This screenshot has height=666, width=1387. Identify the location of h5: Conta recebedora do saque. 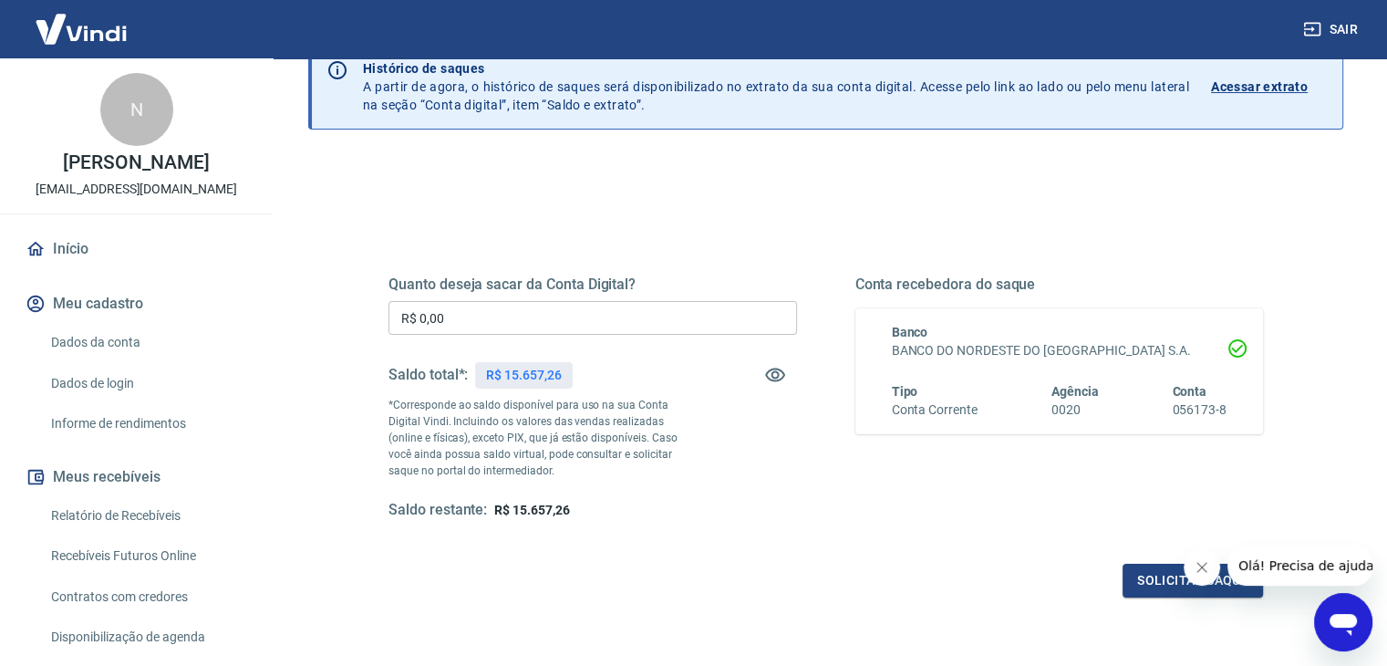
(1060, 285).